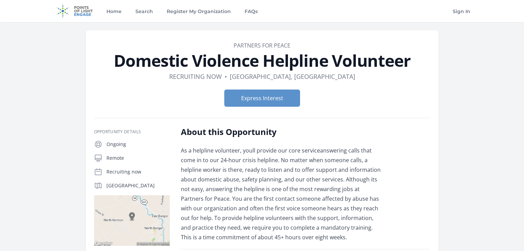  I want to click on p: As a helpline volunteer, youll provide our core serviceanswering calls that come in to our 24-hou..., so click(281, 194).